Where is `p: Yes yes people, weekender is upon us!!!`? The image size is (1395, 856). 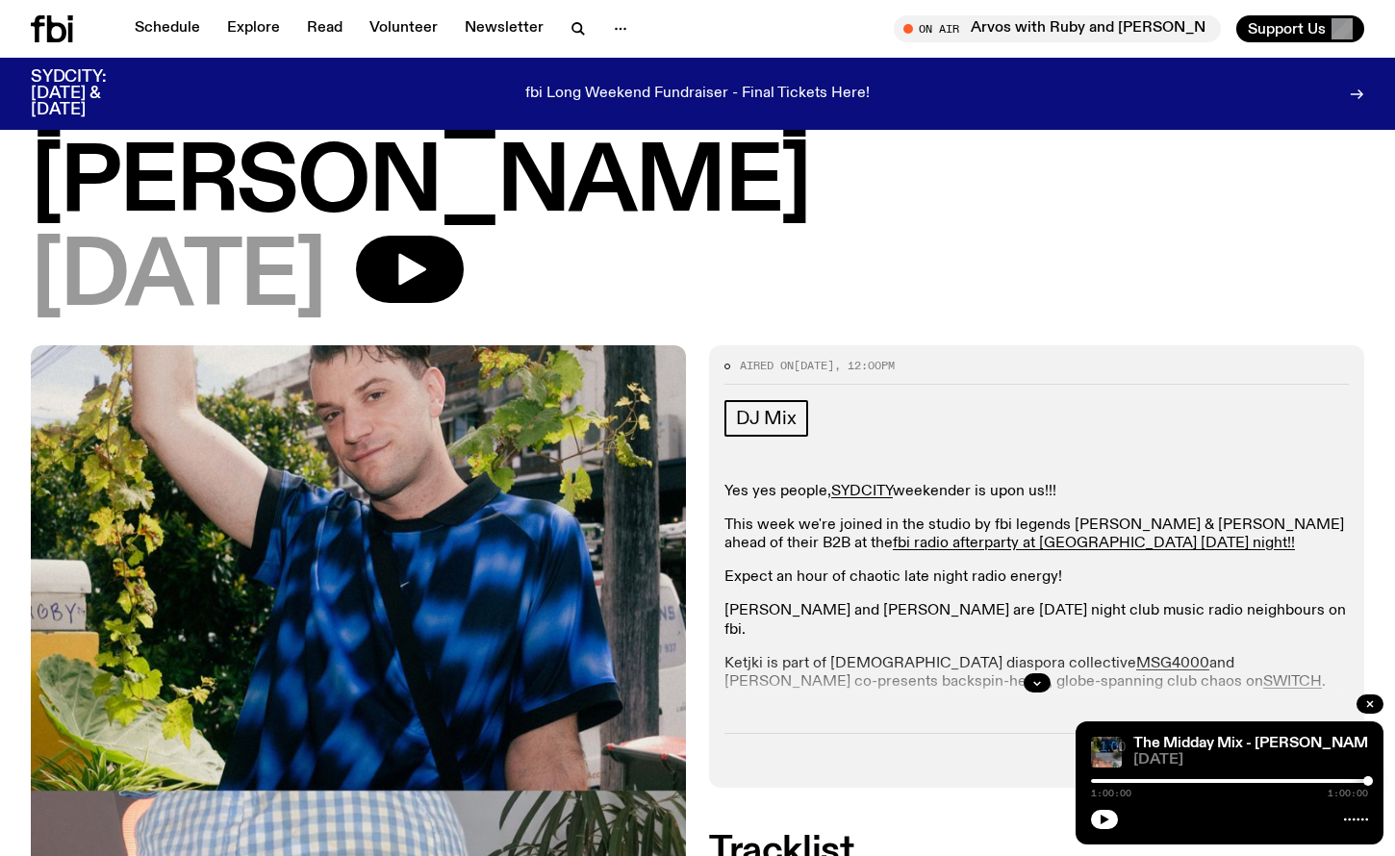
p: Yes yes people, weekender is upon us!!! is located at coordinates (1036, 491).